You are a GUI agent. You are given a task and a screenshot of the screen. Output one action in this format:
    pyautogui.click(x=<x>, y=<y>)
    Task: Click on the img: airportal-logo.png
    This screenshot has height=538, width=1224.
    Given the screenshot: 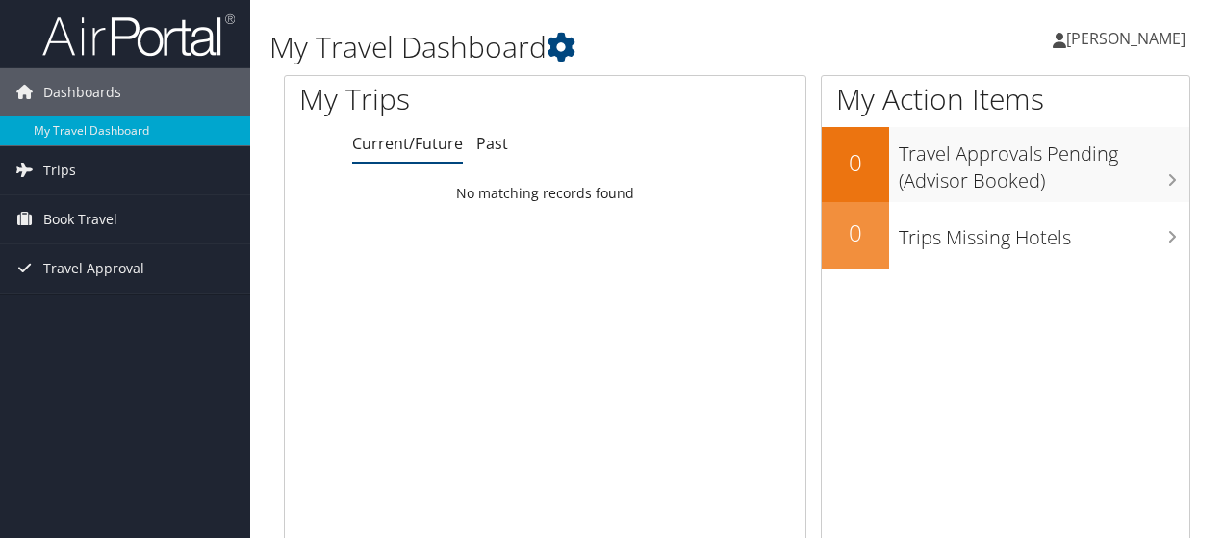 What is the action you would take?
    pyautogui.click(x=139, y=35)
    